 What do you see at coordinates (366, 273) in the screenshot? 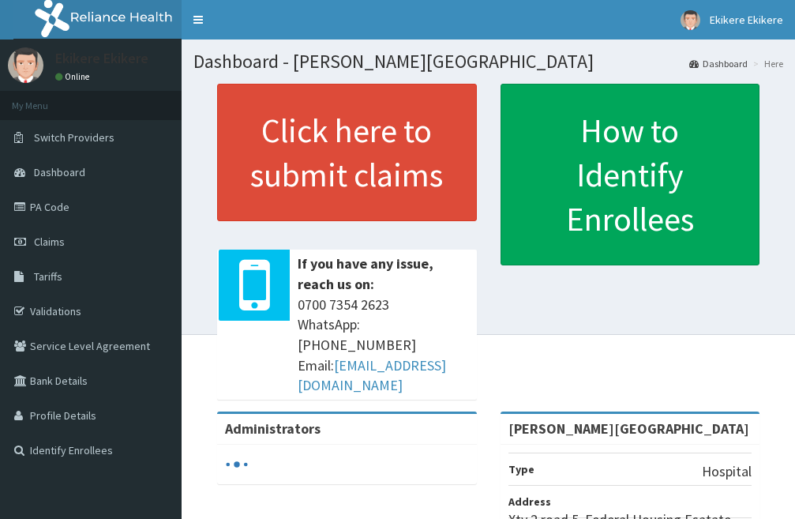
I see `b: If you have any issue, reach us on:` at bounding box center [366, 273].